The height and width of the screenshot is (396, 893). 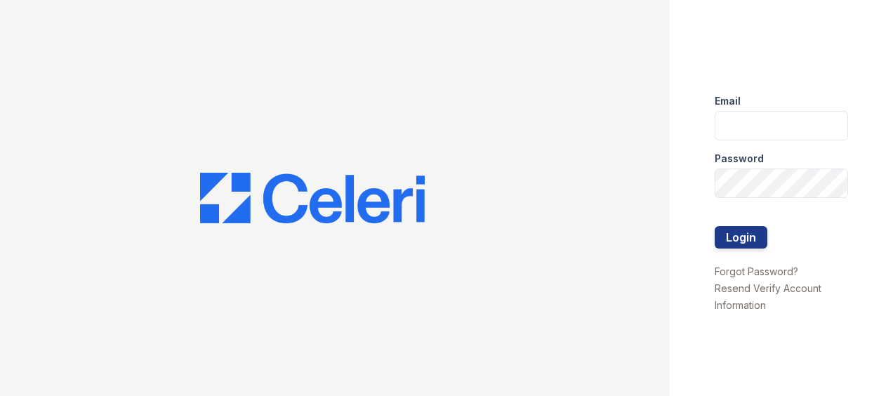 What do you see at coordinates (741, 237) in the screenshot?
I see `button: Login` at bounding box center [741, 237].